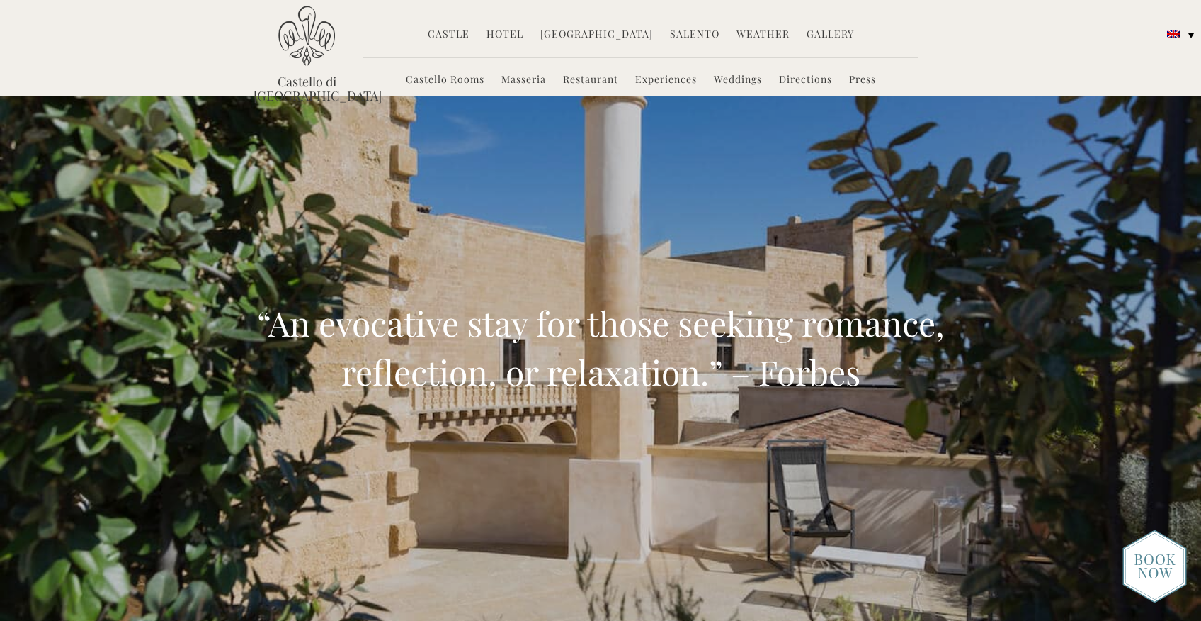  What do you see at coordinates (523, 80) in the screenshot?
I see `a: Masseria` at bounding box center [523, 80].